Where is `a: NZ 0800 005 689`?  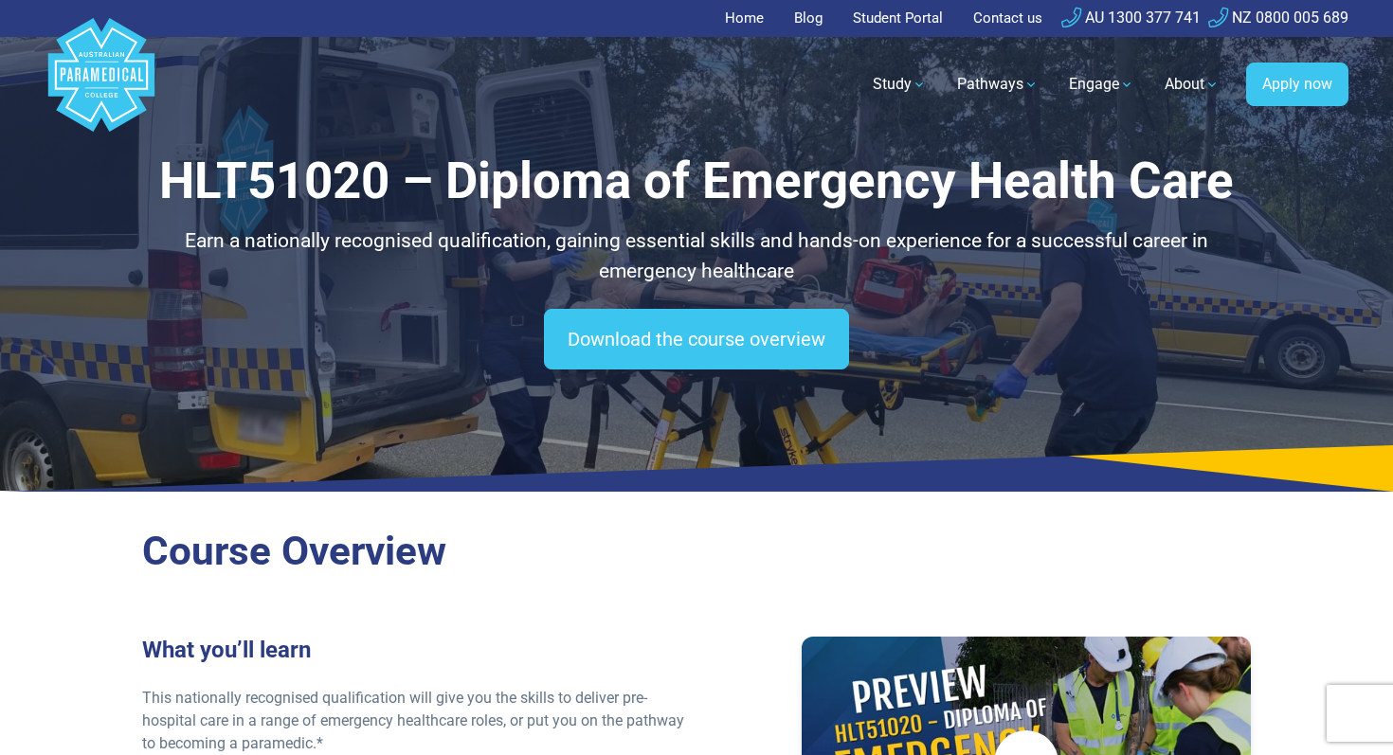 a: NZ 0800 005 689 is located at coordinates (1279, 17).